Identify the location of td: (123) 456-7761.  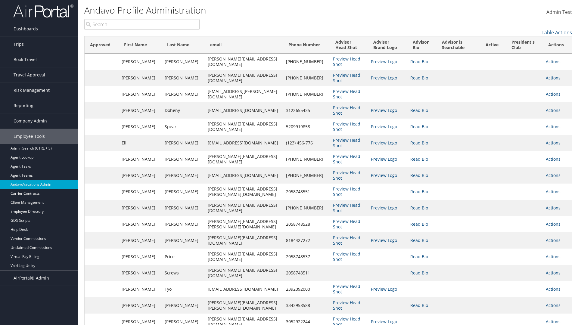
(306, 143).